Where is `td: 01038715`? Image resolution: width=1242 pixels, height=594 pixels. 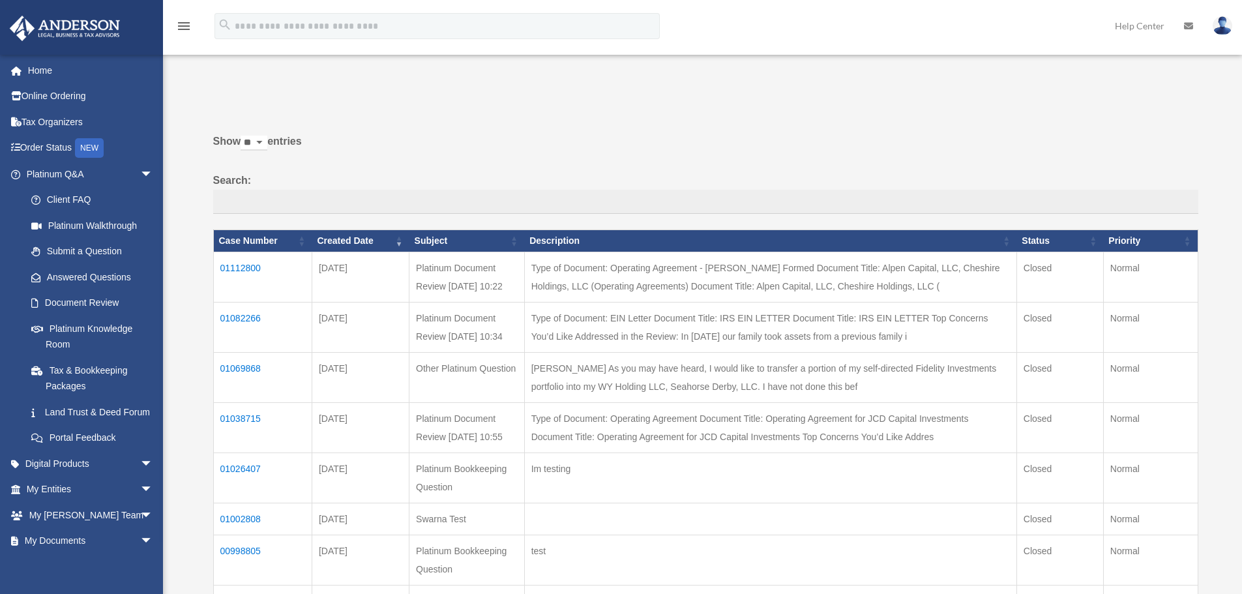
td: 01038715 is located at coordinates (262, 427).